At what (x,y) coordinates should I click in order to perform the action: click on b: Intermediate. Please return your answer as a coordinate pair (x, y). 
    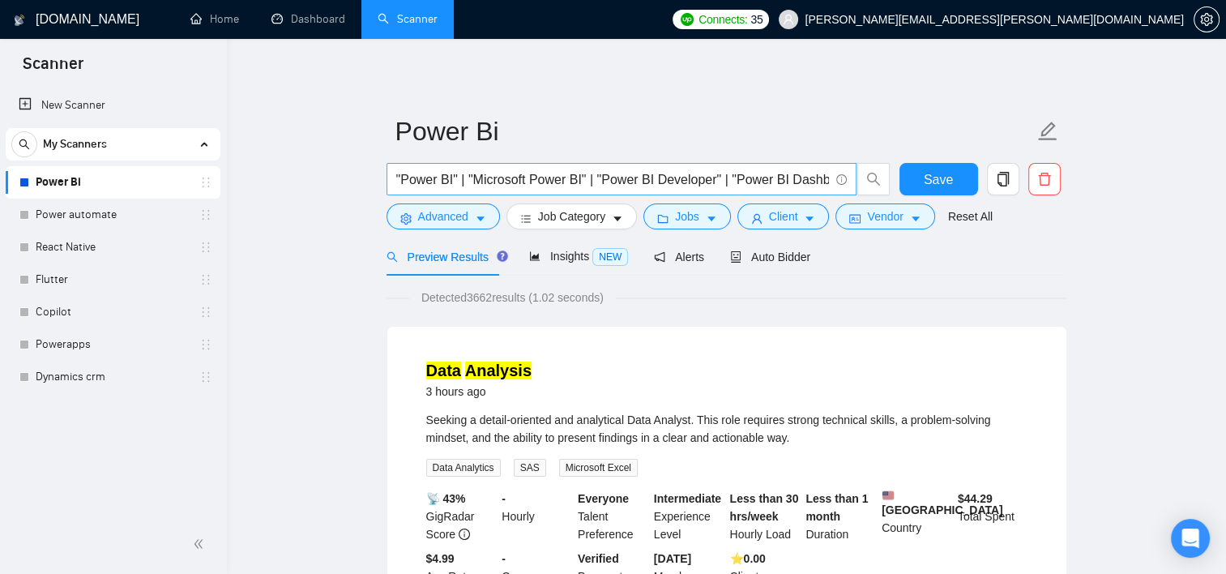
    Looking at the image, I should click on (687, 498).